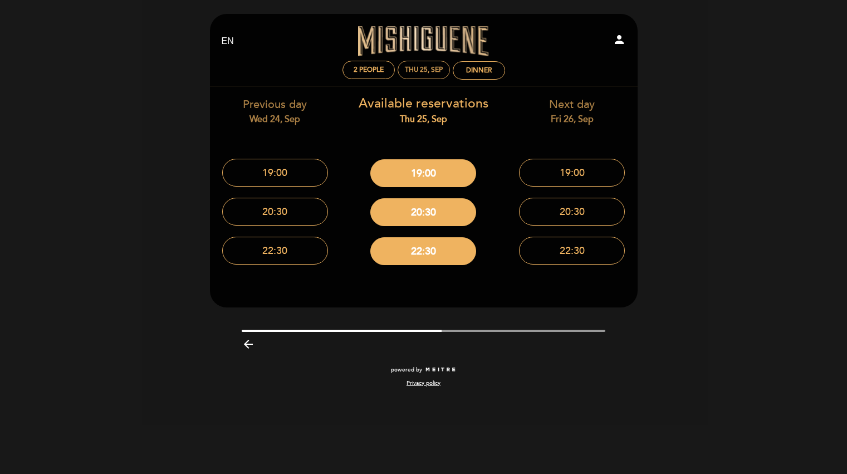 The height and width of the screenshot is (474, 847). Describe the element at coordinates (572, 119) in the screenshot. I see `div: Fri 26, Sep` at that location.